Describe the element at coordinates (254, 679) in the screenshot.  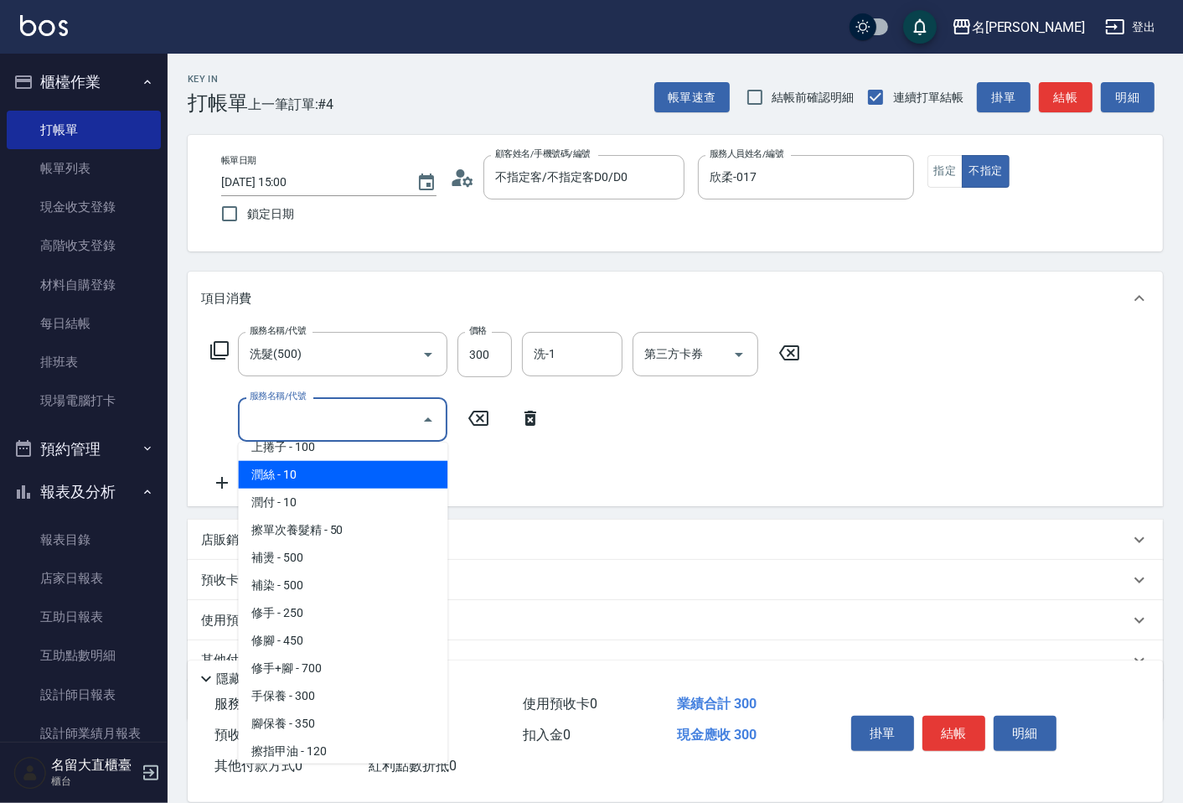
I see `p: 隱藏業績明細` at that location.